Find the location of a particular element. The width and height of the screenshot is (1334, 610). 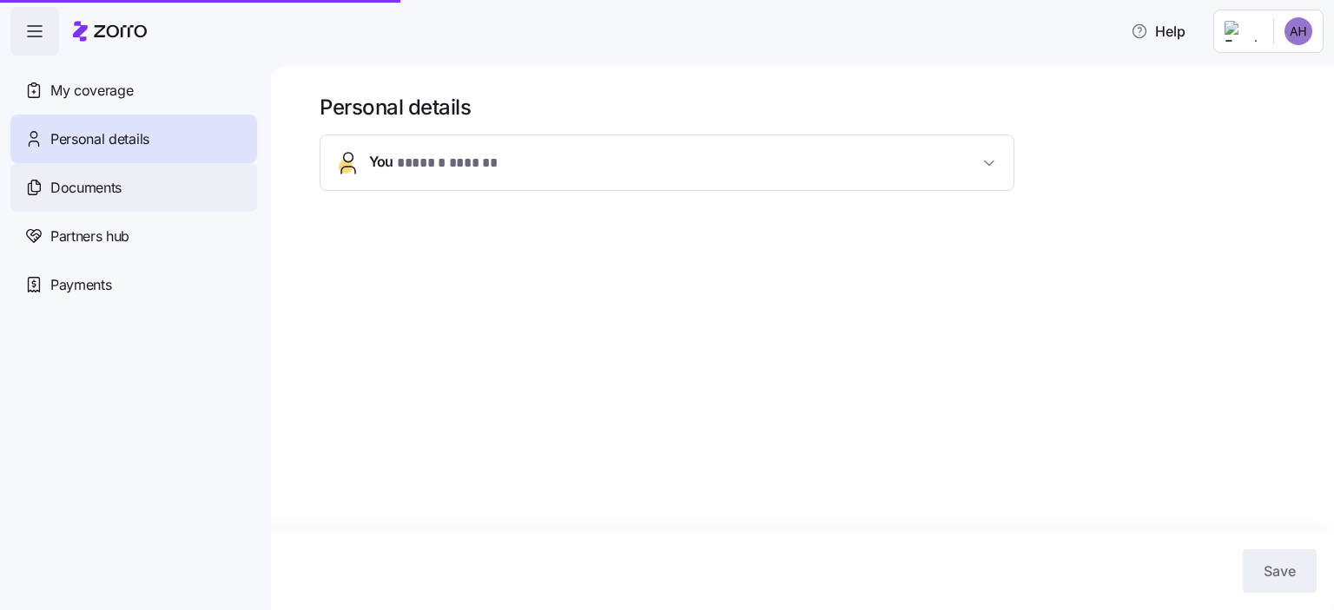

span: Personal details is located at coordinates (100, 139).